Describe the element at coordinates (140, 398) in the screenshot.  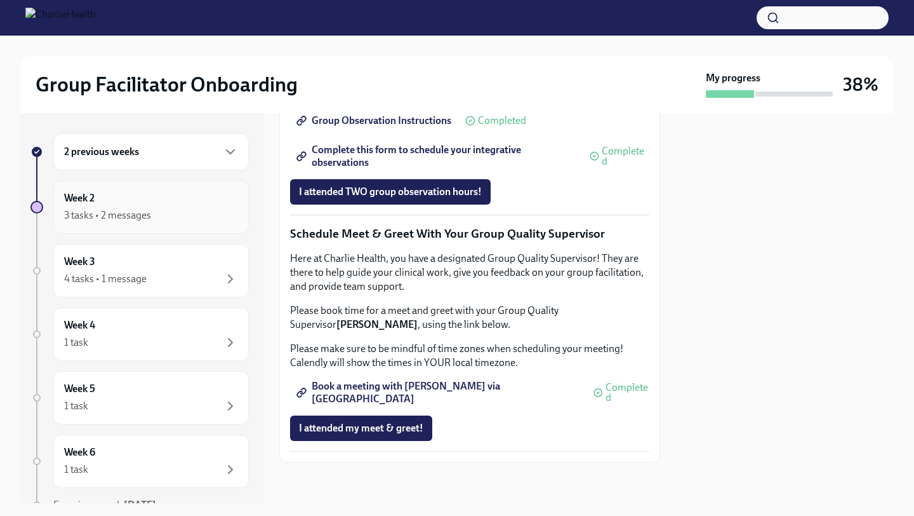
I see `a: Week 51 task` at that location.